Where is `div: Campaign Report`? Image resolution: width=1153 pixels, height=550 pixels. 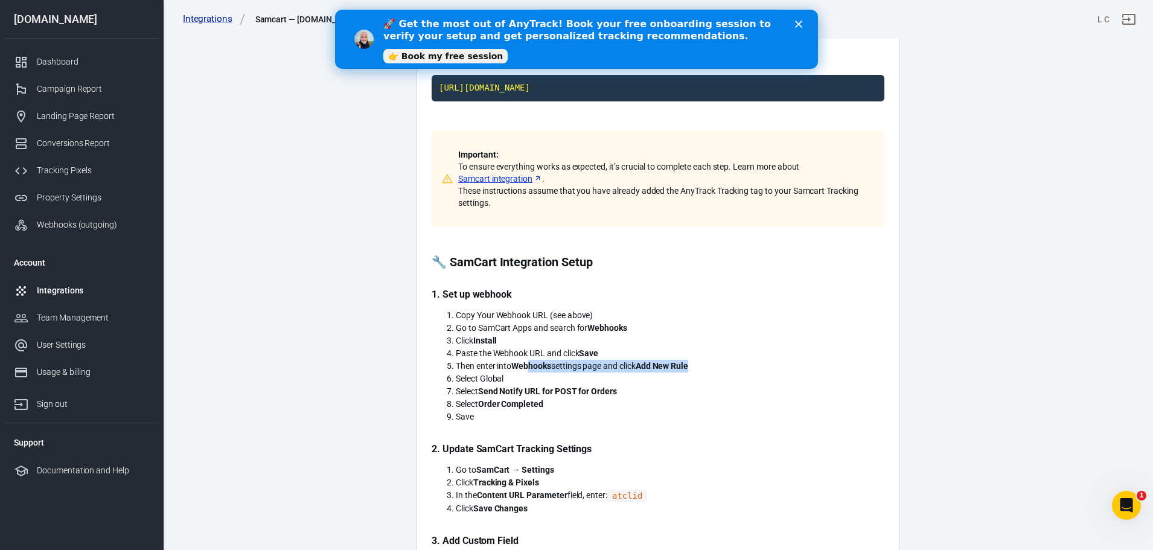
div: Campaign Report is located at coordinates (93, 89).